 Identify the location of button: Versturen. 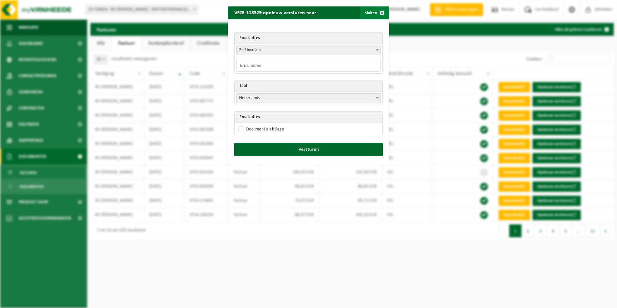
(309, 149).